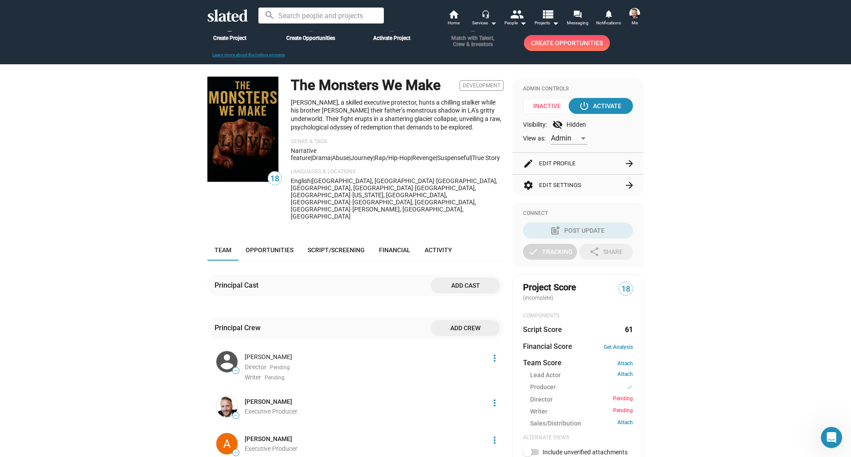 This screenshot has width=851, height=457. Describe the element at coordinates (577, 19) in the screenshot. I see `a: Messaging` at that location.